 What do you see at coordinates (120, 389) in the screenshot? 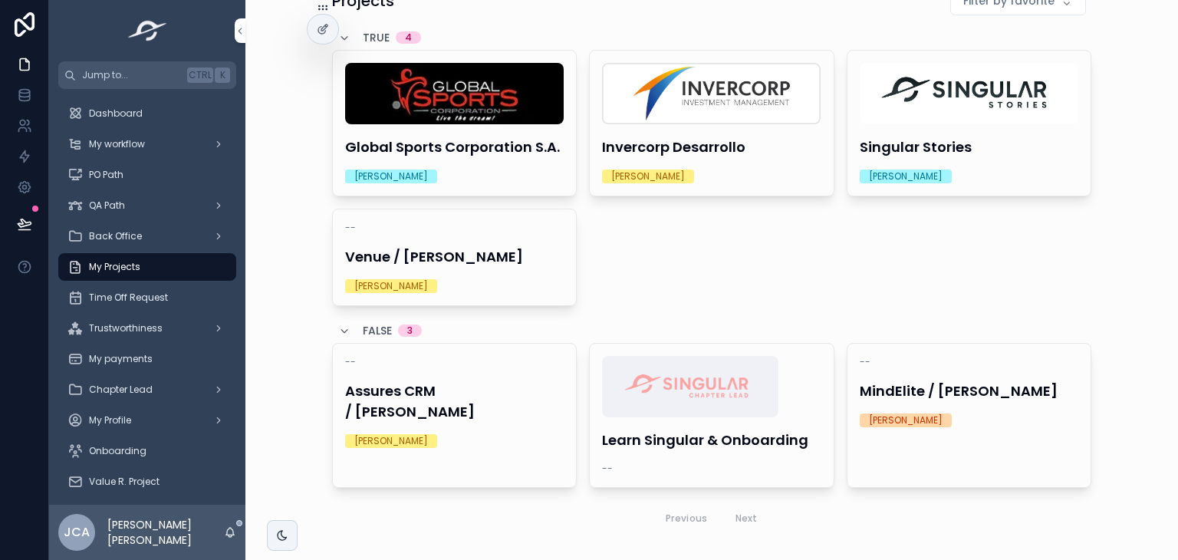
I see `span: Chapter Lead` at bounding box center [120, 389].